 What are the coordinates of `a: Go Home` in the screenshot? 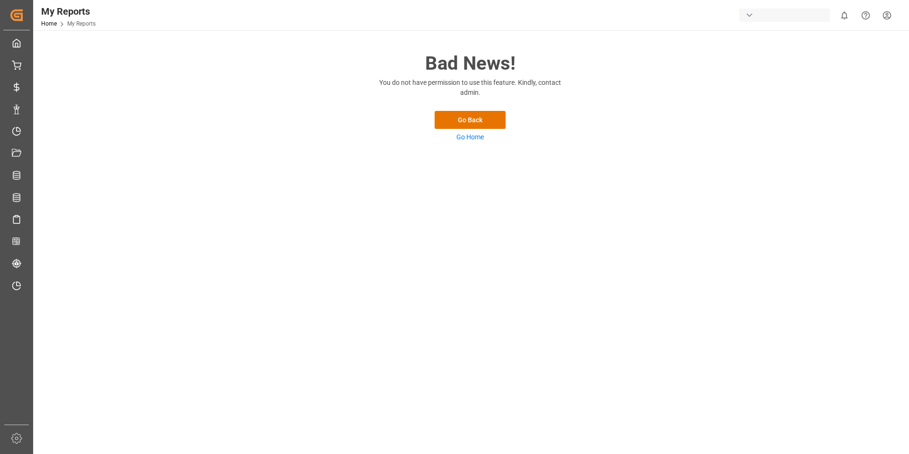 It's located at (470, 137).